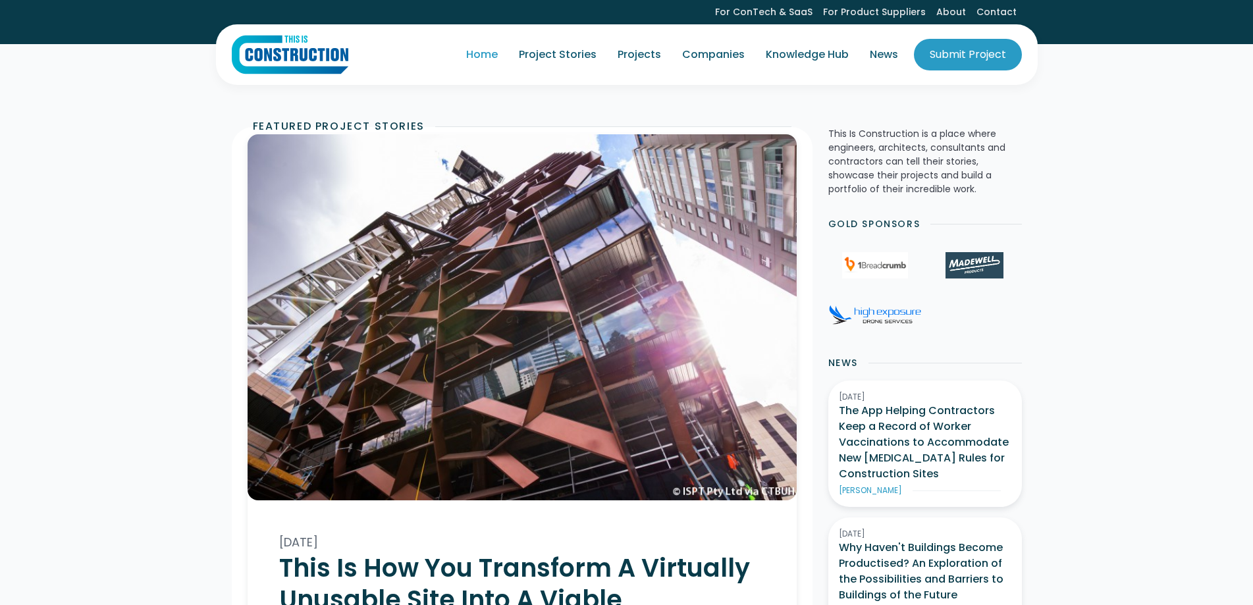 Image resolution: width=1253 pixels, height=605 pixels. Describe the element at coordinates (974, 265) in the screenshot. I see `img: Madewell Products` at that location.